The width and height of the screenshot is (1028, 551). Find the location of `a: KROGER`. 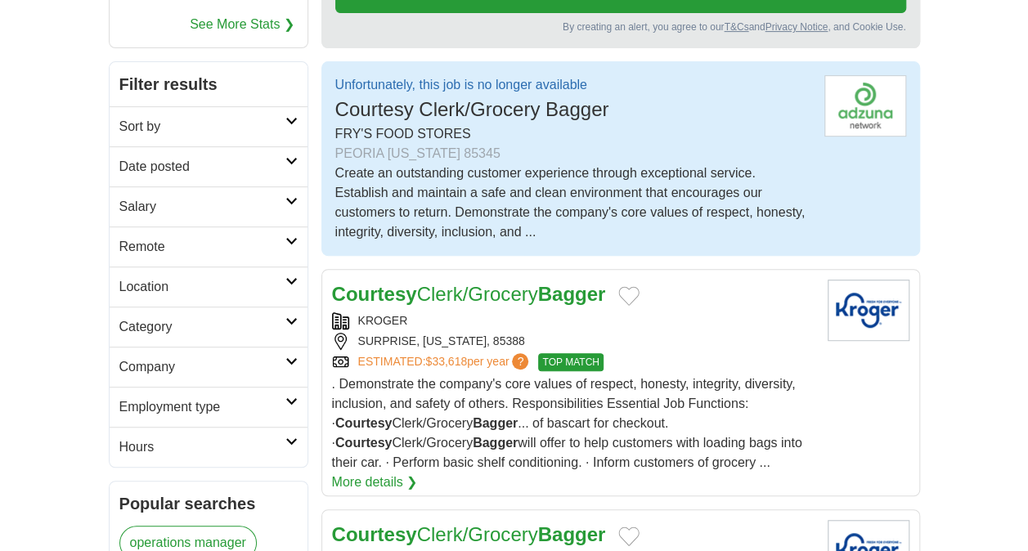

a: KROGER is located at coordinates (383, 321).